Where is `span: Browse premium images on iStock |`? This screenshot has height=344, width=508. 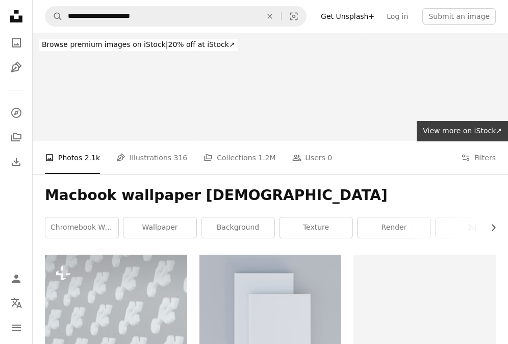 span: Browse premium images on iStock | is located at coordinates (105, 44).